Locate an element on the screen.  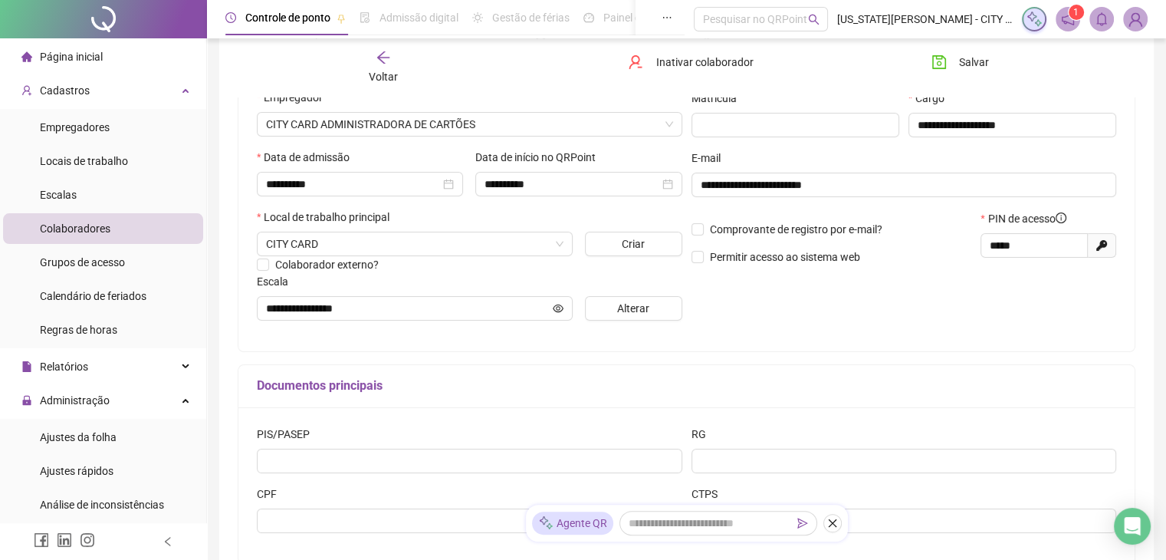
span: Comprovante de registro por e-mail? is located at coordinates (796, 229).